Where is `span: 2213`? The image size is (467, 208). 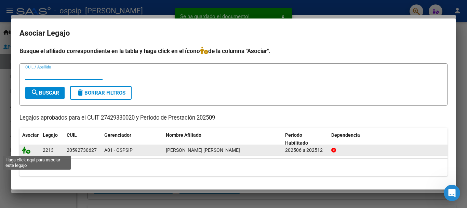
span: 2213 is located at coordinates (48, 150).